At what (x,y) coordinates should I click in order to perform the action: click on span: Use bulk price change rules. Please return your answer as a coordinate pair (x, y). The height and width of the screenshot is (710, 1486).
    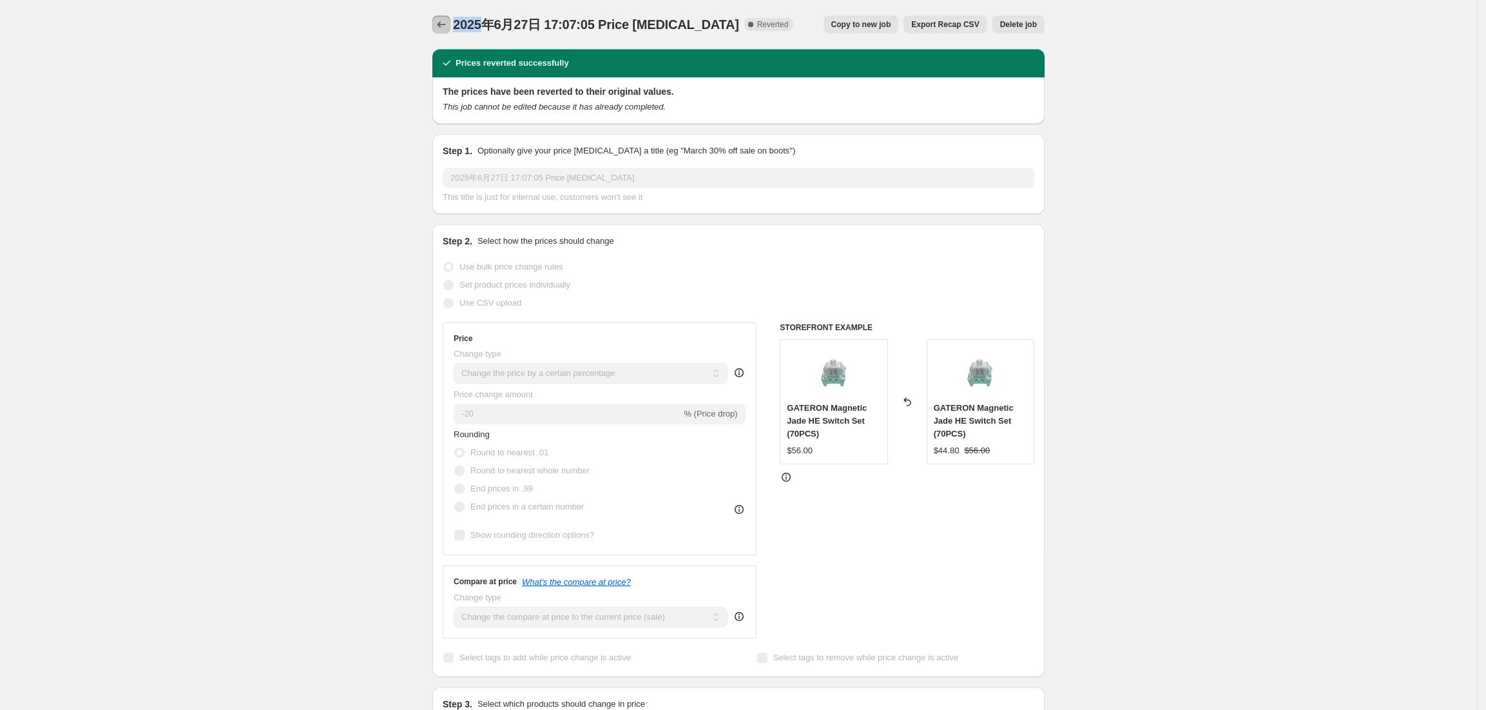
    Looking at the image, I should click on (511, 266).